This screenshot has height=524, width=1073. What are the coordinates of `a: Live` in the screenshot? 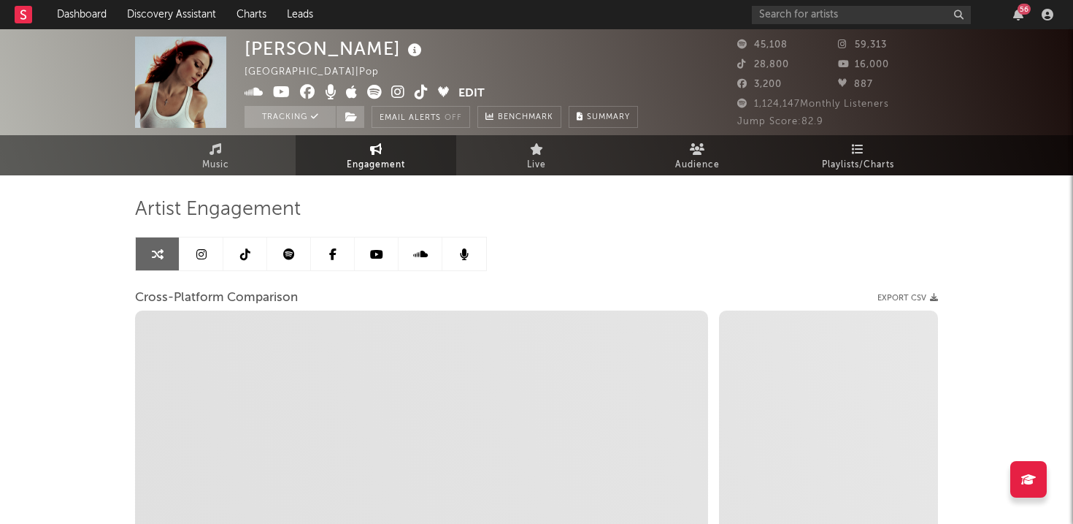 It's located at (537, 155).